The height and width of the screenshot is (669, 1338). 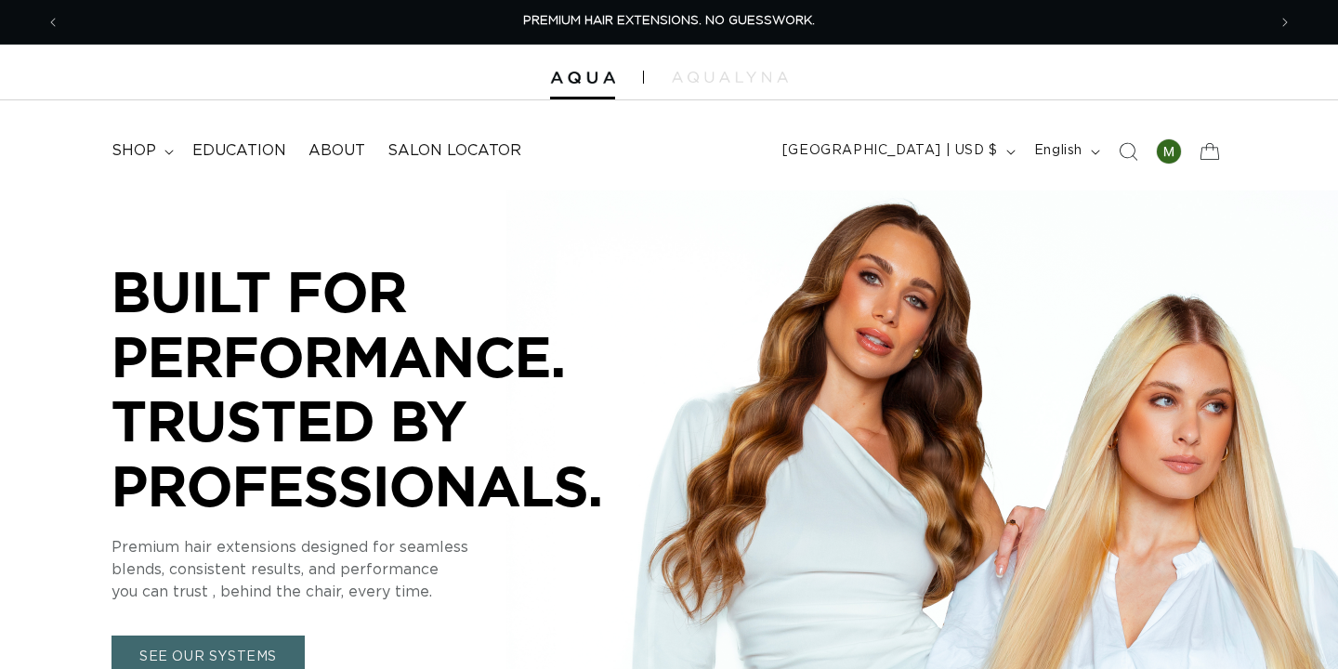 What do you see at coordinates (53, 22) in the screenshot?
I see `button: Previous announcement` at bounding box center [53, 22].